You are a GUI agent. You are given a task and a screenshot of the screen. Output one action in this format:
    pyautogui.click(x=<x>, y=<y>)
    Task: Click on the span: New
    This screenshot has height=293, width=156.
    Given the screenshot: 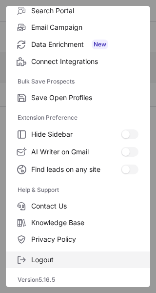 What is the action you would take?
    pyautogui.click(x=100, y=44)
    